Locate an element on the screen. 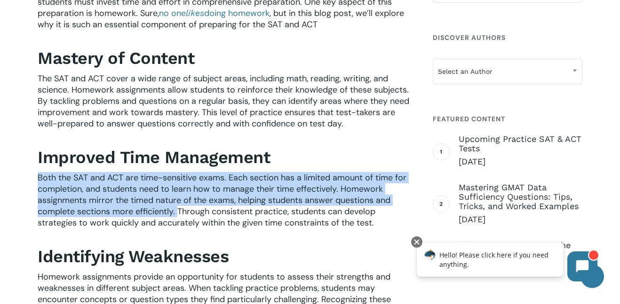 This screenshot has height=304, width=620. span: Mastering GMAT Data Sufficiency Questions: Tips, Tricks, and Worked Examples is located at coordinates (520, 197).